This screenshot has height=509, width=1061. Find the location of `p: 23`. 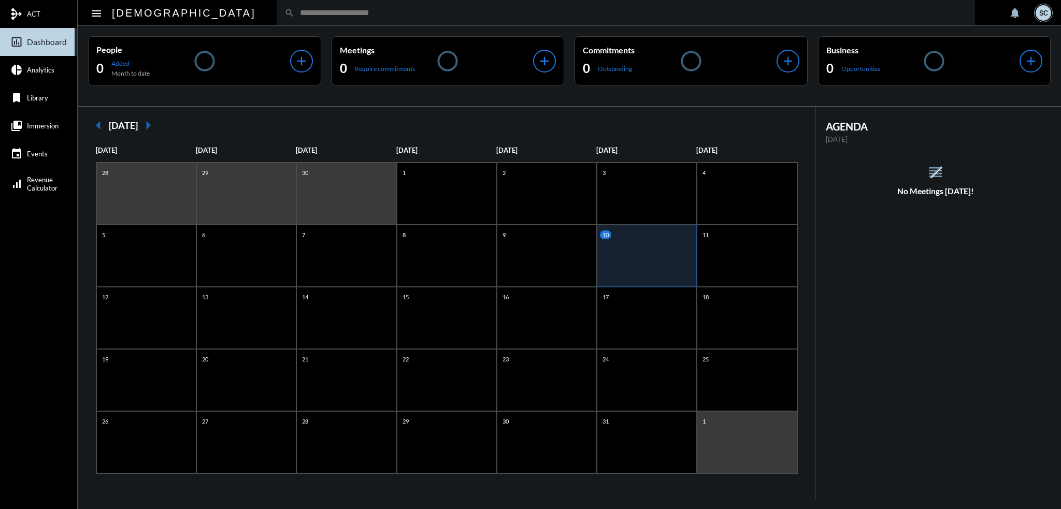

p: 23 is located at coordinates (506, 359).